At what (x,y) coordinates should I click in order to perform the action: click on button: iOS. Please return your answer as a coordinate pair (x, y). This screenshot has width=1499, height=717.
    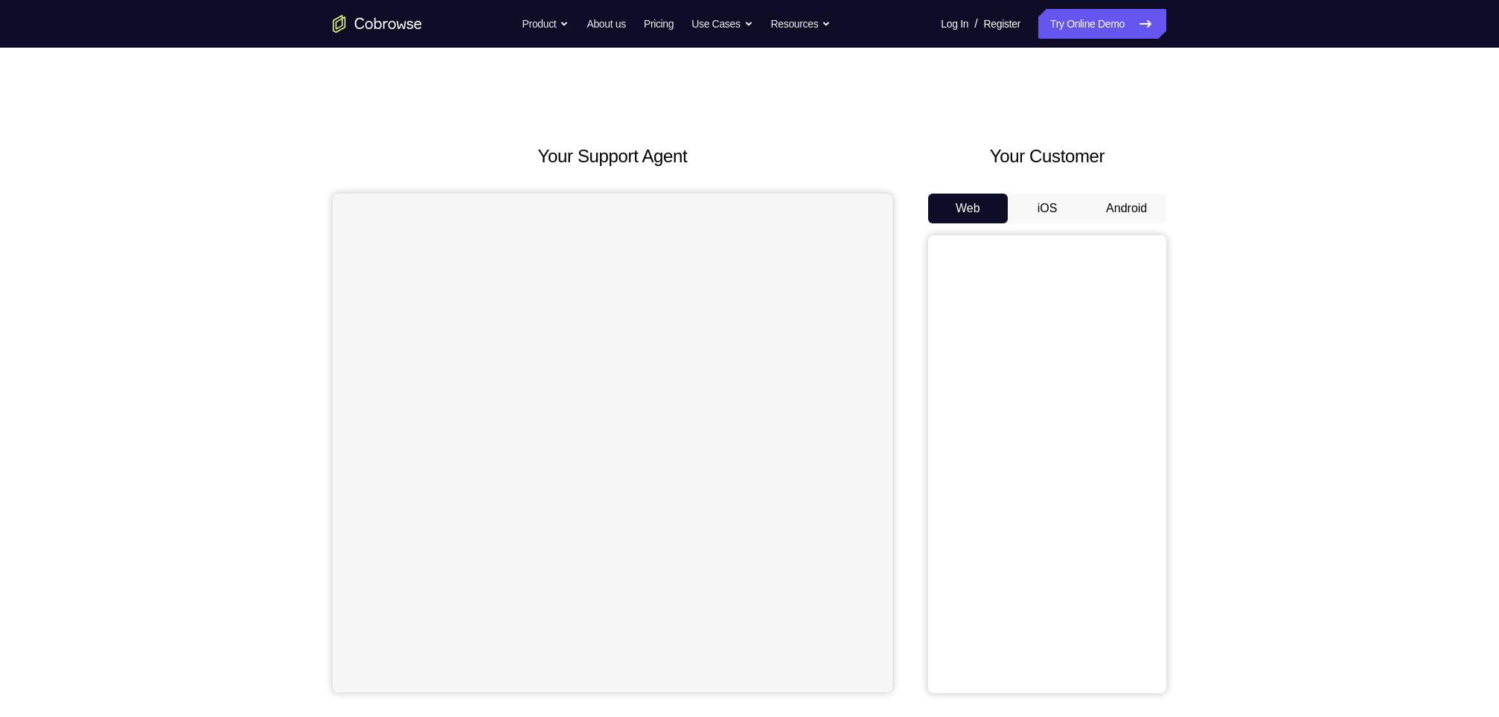
    Looking at the image, I should click on (1047, 208).